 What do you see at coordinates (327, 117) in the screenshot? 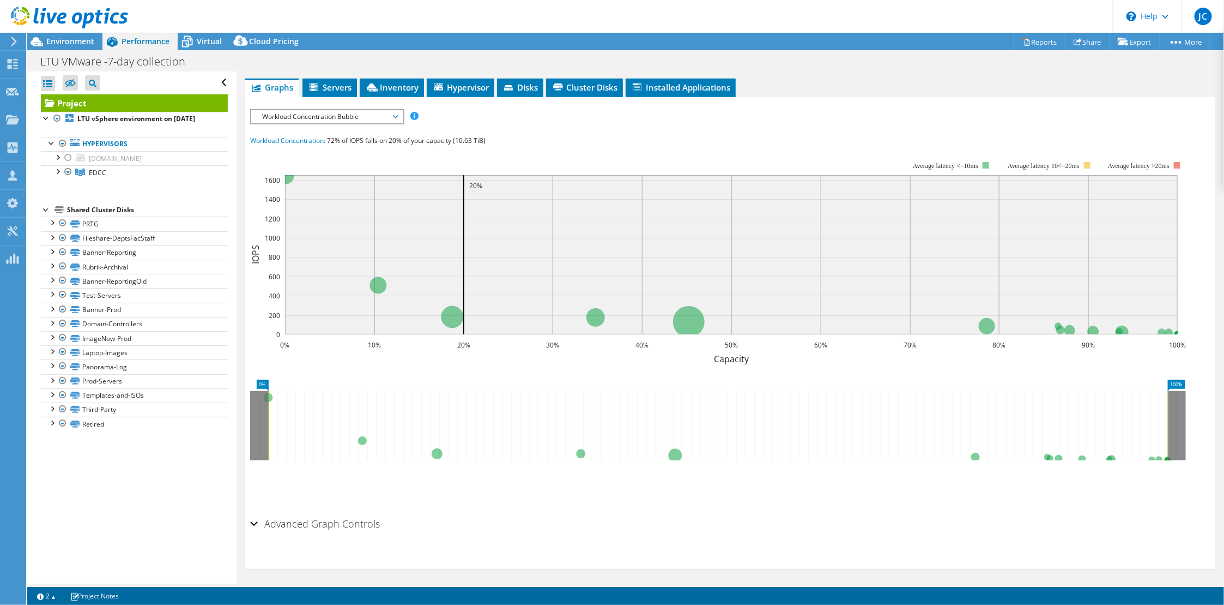
I see `span: Workload Concentration Bubble` at bounding box center [327, 117].